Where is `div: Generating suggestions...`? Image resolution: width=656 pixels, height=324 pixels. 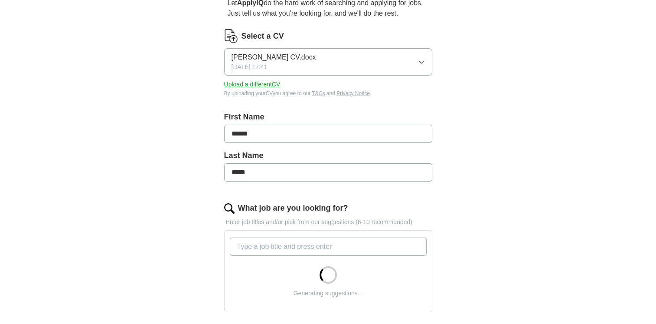 div: Generating suggestions... is located at coordinates (328, 293).